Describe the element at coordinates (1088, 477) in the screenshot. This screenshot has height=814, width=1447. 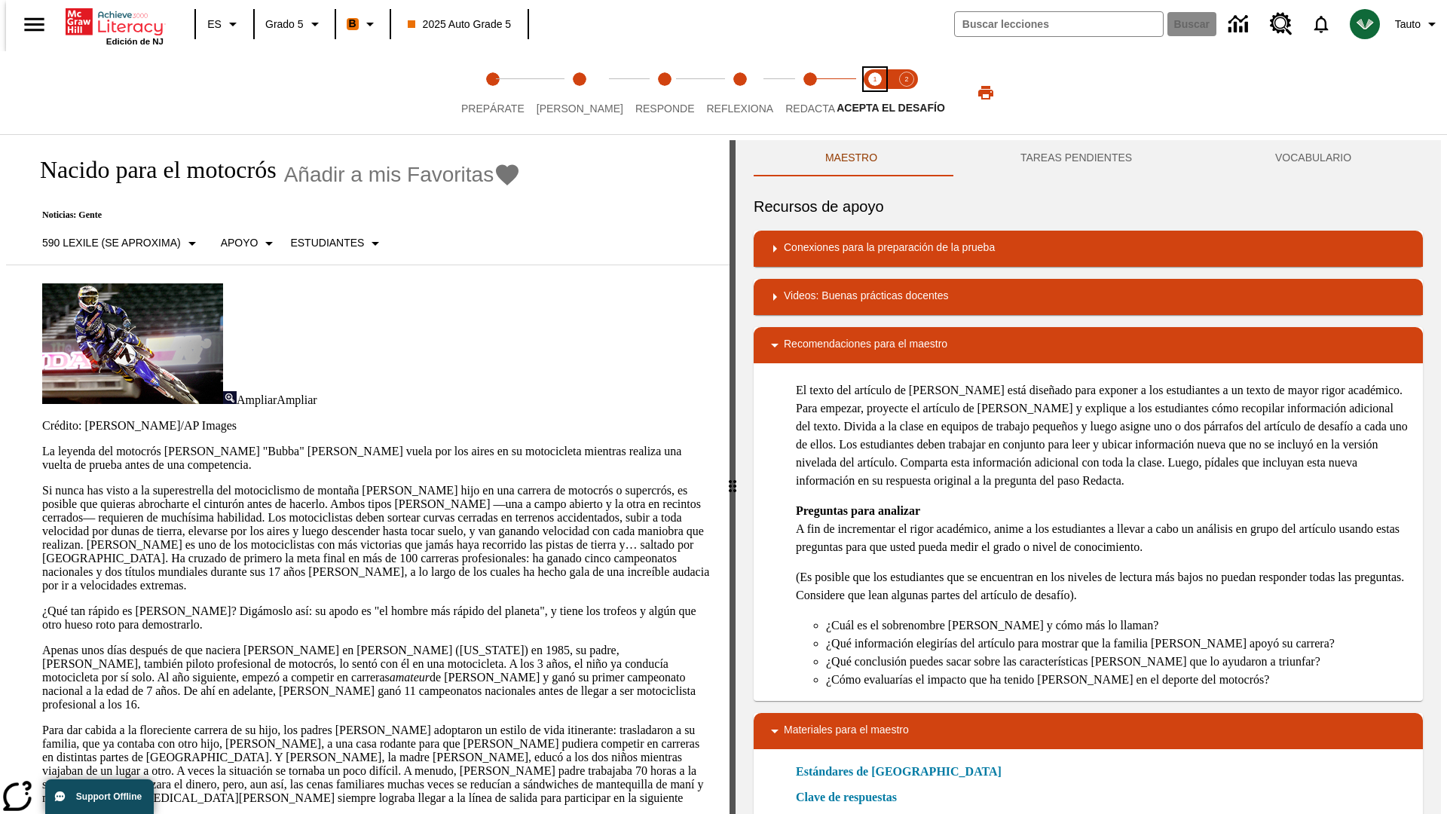
I see `div: activity` at that location.